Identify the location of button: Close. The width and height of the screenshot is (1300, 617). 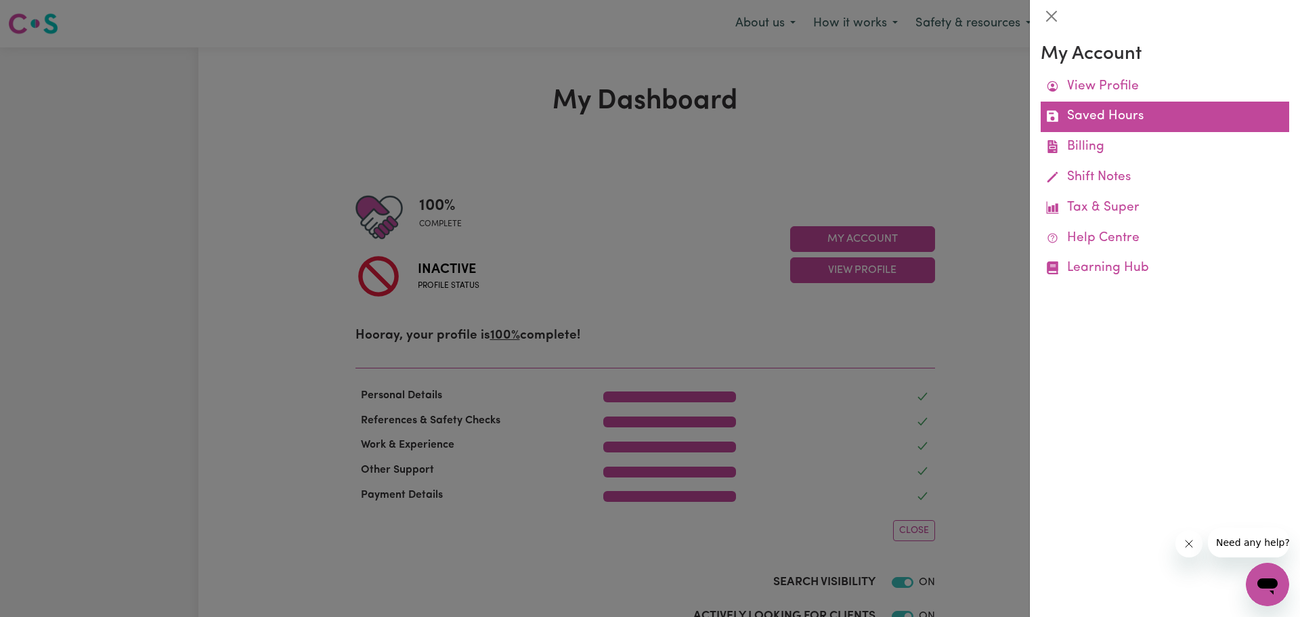
(1052, 16).